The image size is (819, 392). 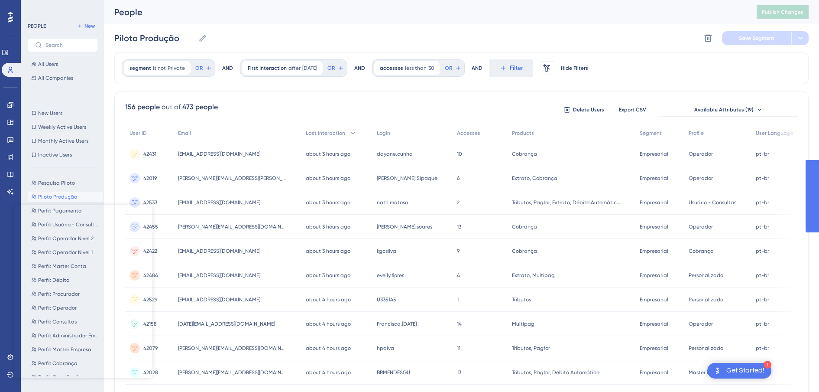 What do you see at coordinates (55, 78) in the screenshot?
I see `span: All Companies` at bounding box center [55, 78].